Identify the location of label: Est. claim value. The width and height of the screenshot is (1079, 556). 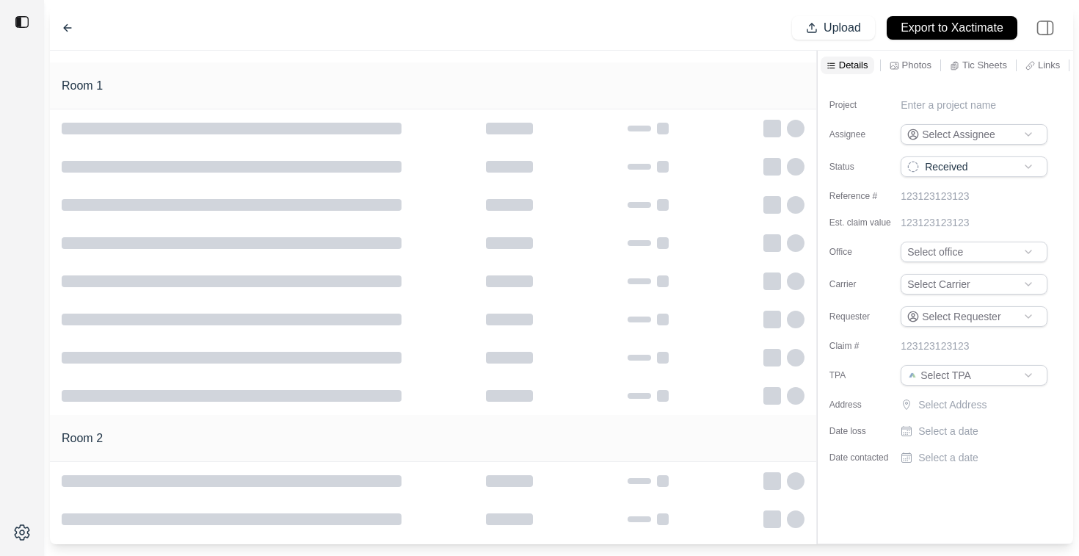
(866, 222).